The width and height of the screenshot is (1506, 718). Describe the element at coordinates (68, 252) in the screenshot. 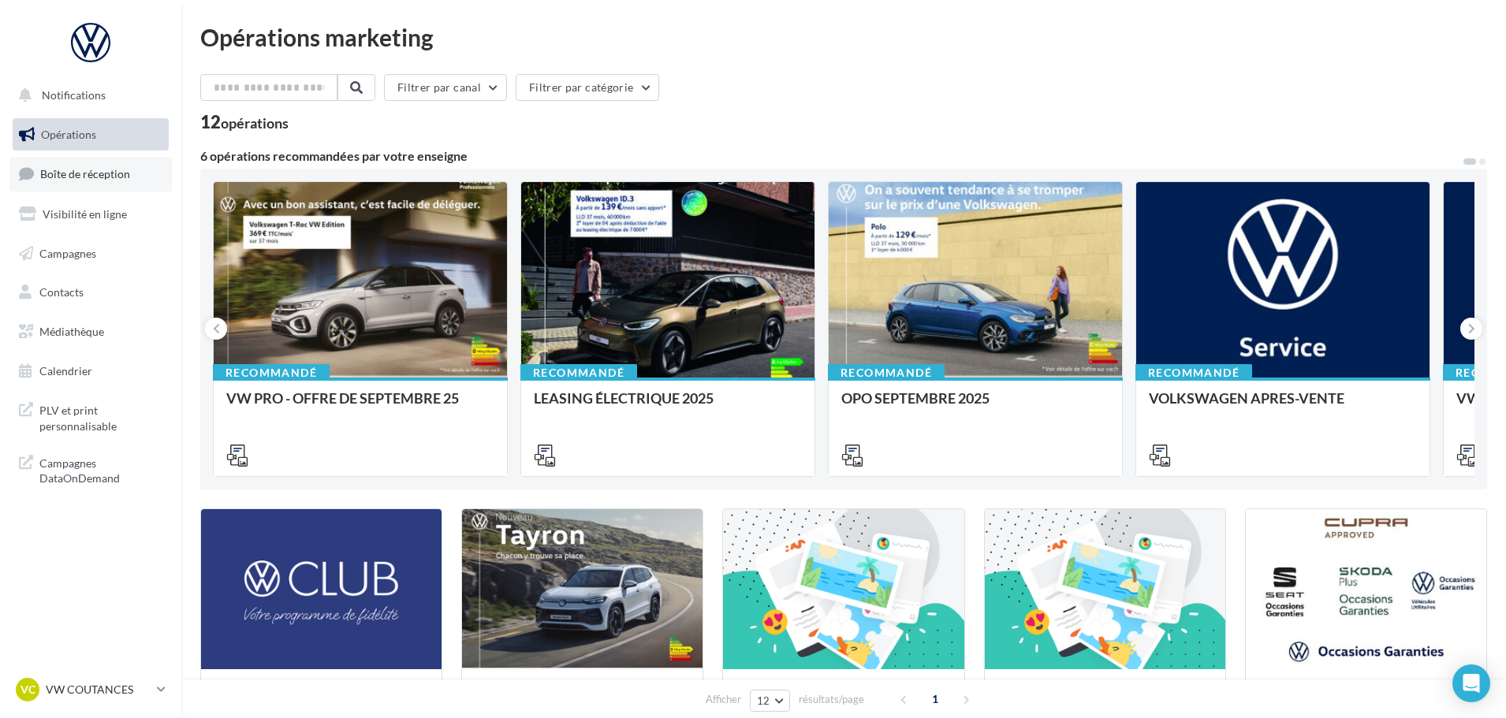

I see `span: Campagnes` at that location.